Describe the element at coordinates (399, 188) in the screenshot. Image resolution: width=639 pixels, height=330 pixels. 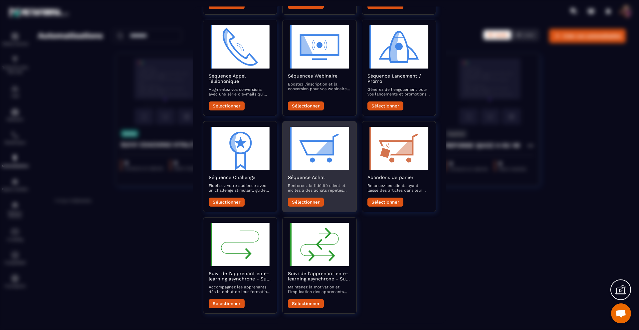
I see `p: Relancez les clients ayant laissé des articles dans leur panier avec une séquence d'emails rappel...` at that location.